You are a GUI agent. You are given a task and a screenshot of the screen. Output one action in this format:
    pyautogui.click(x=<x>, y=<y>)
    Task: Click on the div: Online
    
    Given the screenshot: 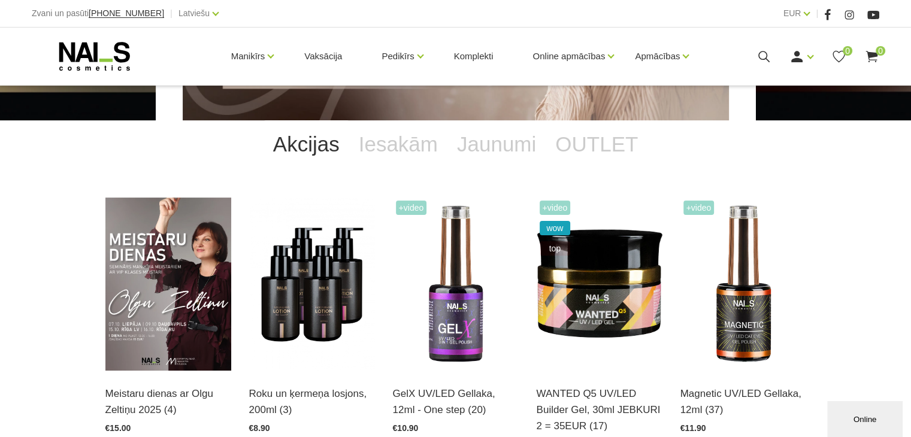 What is the action you would take?
    pyautogui.click(x=38, y=20)
    